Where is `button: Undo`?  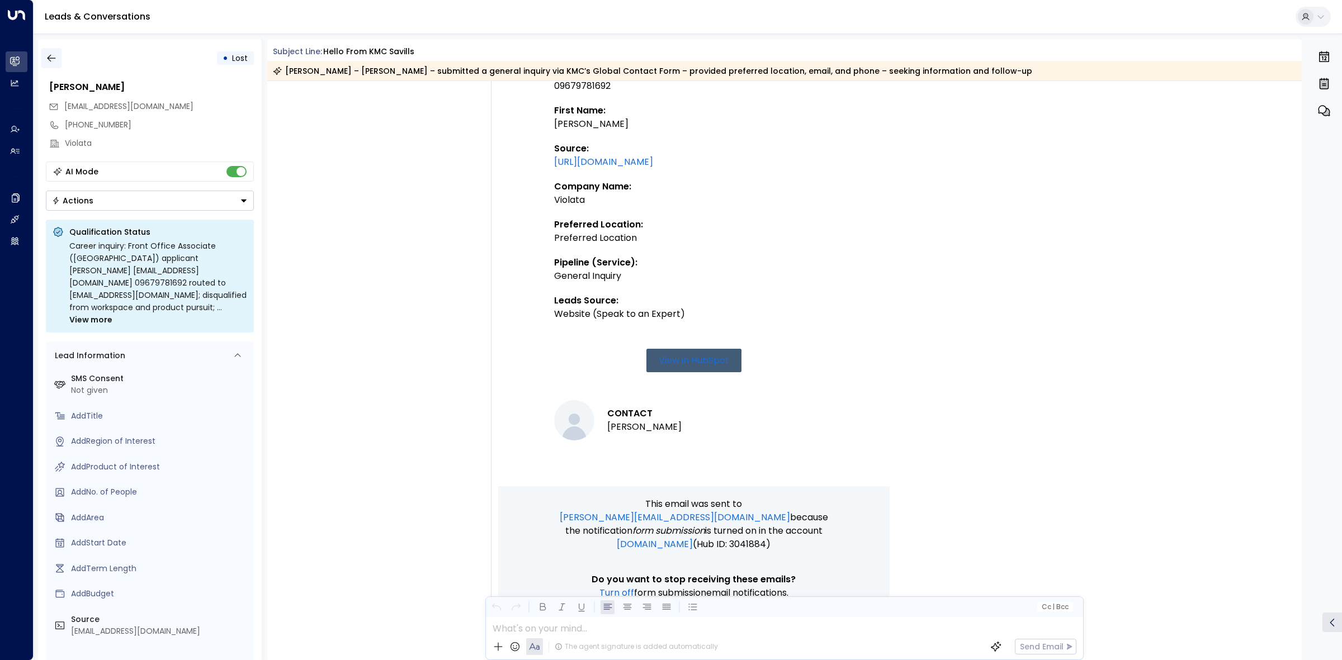 button: Undo is located at coordinates (496, 607).